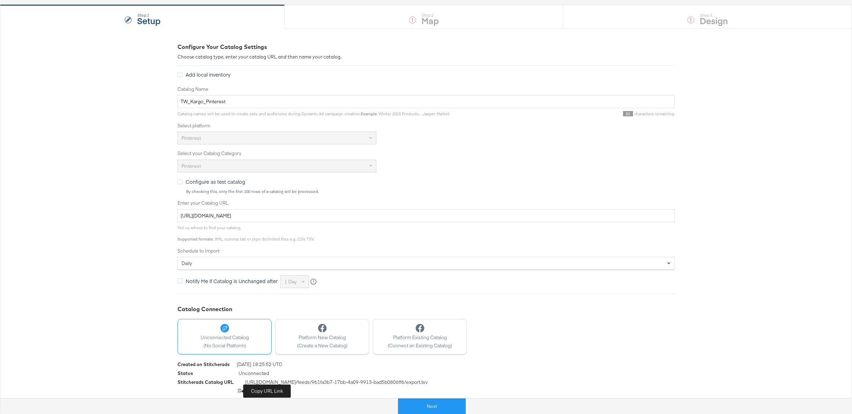 This screenshot has height=414, width=852. What do you see at coordinates (426, 203) in the screenshot?
I see `label: Enter your Catalog URL` at bounding box center [426, 203].